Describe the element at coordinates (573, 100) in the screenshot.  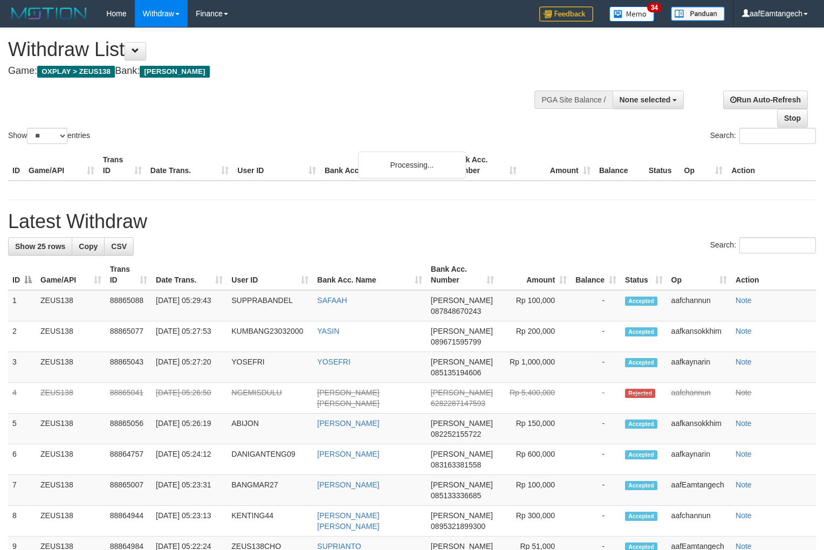
I see `div: PGA Site Balance /` at that location.